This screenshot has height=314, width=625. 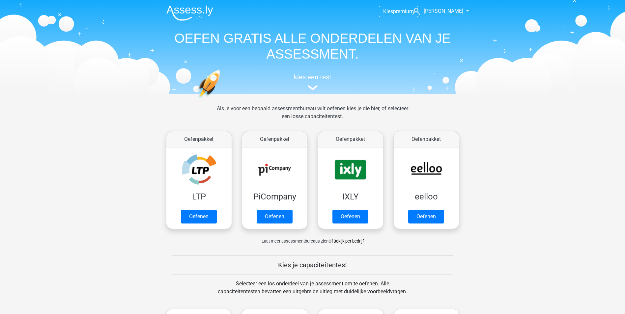 I want to click on div: Als je voor een bepaald assessmentbureau wilt oefenen kies je die hier, of selecteer een losse ca..., so click(x=312, y=117).